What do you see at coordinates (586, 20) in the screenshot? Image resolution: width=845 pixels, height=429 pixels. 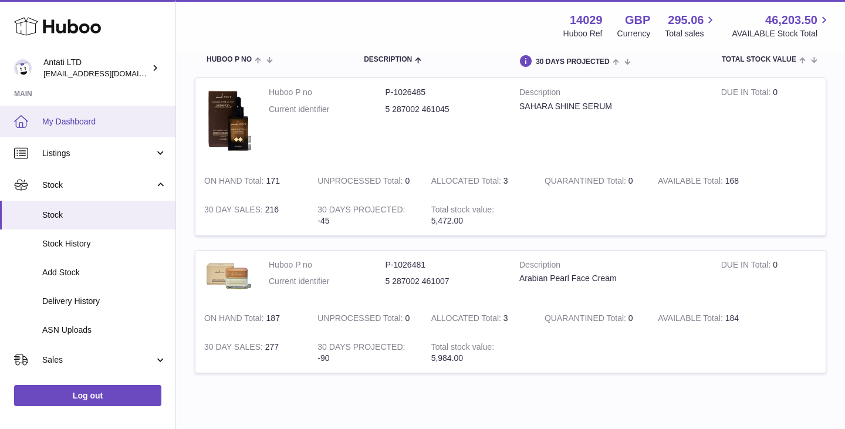 I see `strong: 14029` at bounding box center [586, 20].